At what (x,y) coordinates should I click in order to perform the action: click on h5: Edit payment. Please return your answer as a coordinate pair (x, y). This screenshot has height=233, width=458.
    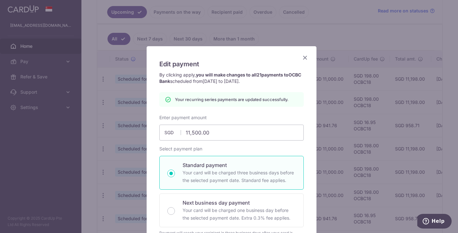
    Looking at the image, I should click on (232, 64).